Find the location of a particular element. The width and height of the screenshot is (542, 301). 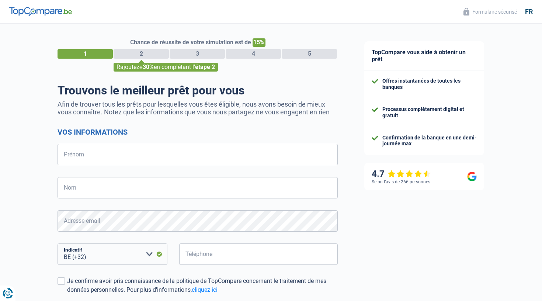

button: Formulaire sécurisé is located at coordinates (490, 11).